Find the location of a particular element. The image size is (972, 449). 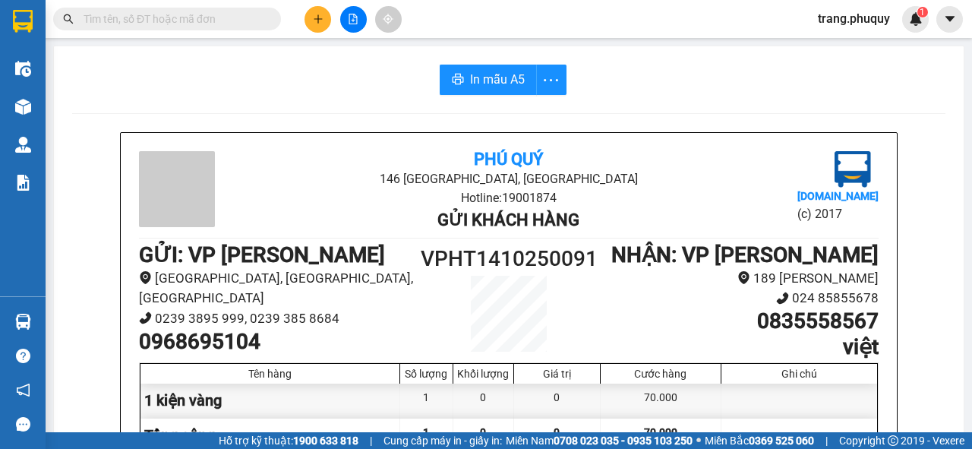

span: question-circle is located at coordinates (23, 356).